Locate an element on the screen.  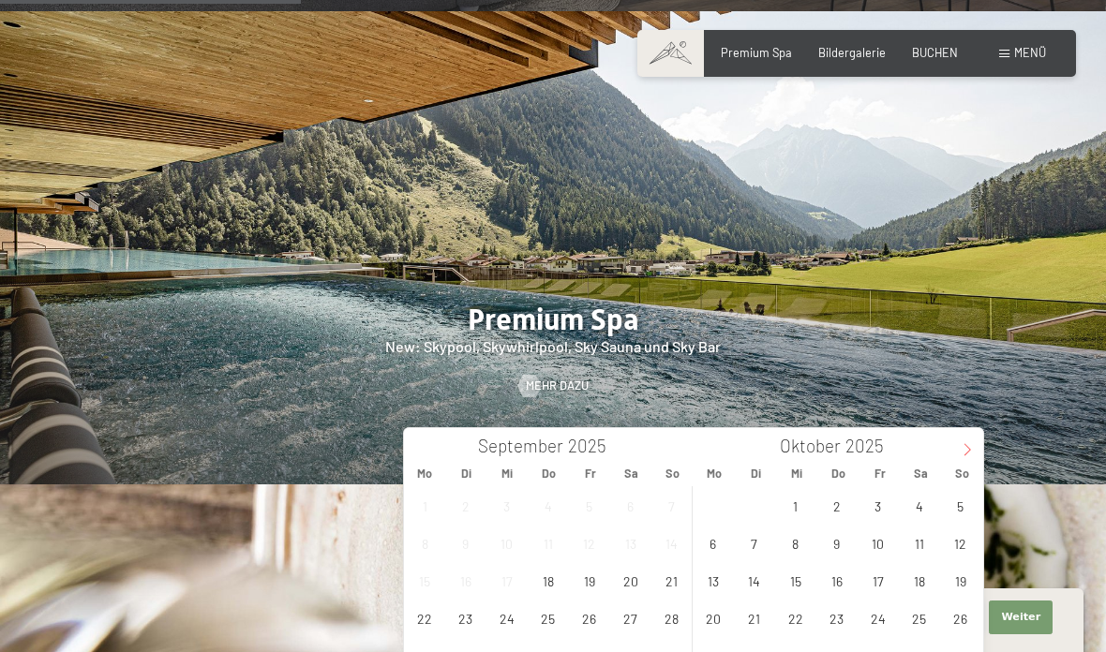
span: September 3, 2025 is located at coordinates (506, 505).